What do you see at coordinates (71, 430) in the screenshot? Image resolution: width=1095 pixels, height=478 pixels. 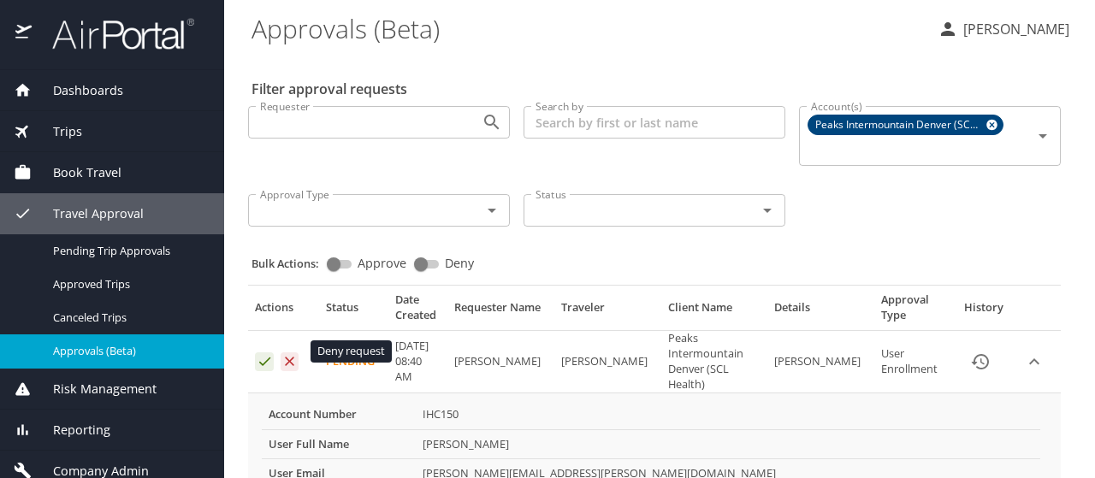 I see `span: Reporting` at bounding box center [71, 430].